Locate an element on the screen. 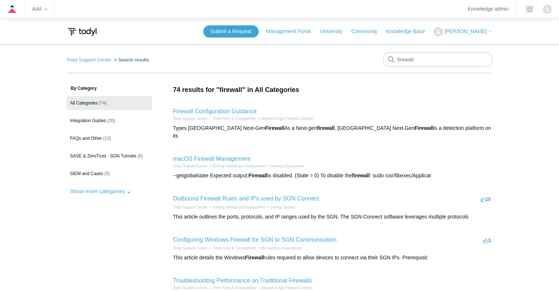 This screenshot has height=291, width=559. a: All Categories (74) is located at coordinates (109, 103).